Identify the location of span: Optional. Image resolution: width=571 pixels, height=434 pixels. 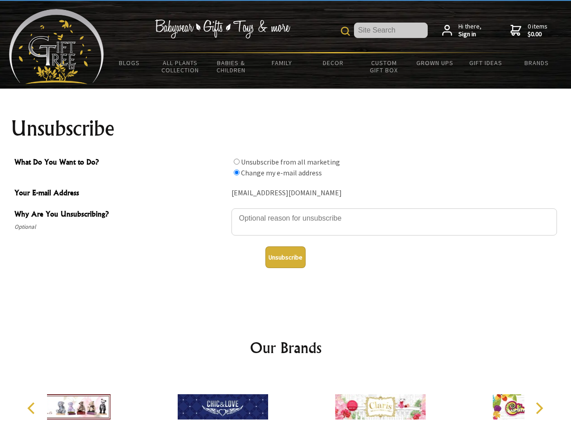
(121, 227).